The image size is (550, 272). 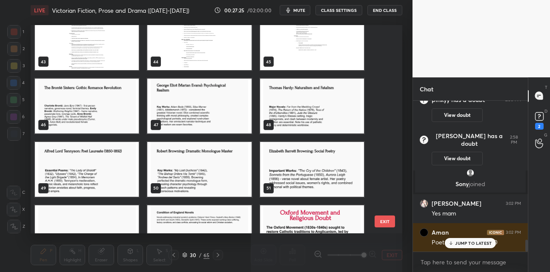 I want to click on div: 5, so click(x=16, y=100).